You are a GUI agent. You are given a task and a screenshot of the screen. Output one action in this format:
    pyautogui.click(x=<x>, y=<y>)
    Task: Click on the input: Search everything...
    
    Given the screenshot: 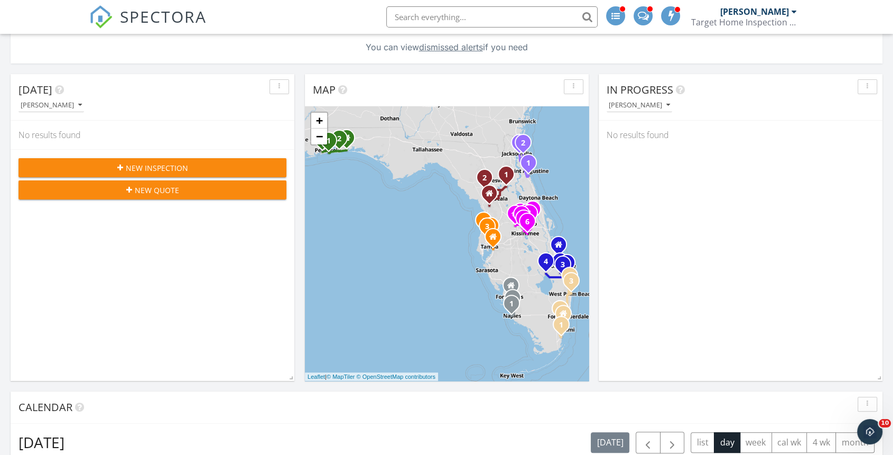 What is the action you would take?
    pyautogui.click(x=492, y=17)
    